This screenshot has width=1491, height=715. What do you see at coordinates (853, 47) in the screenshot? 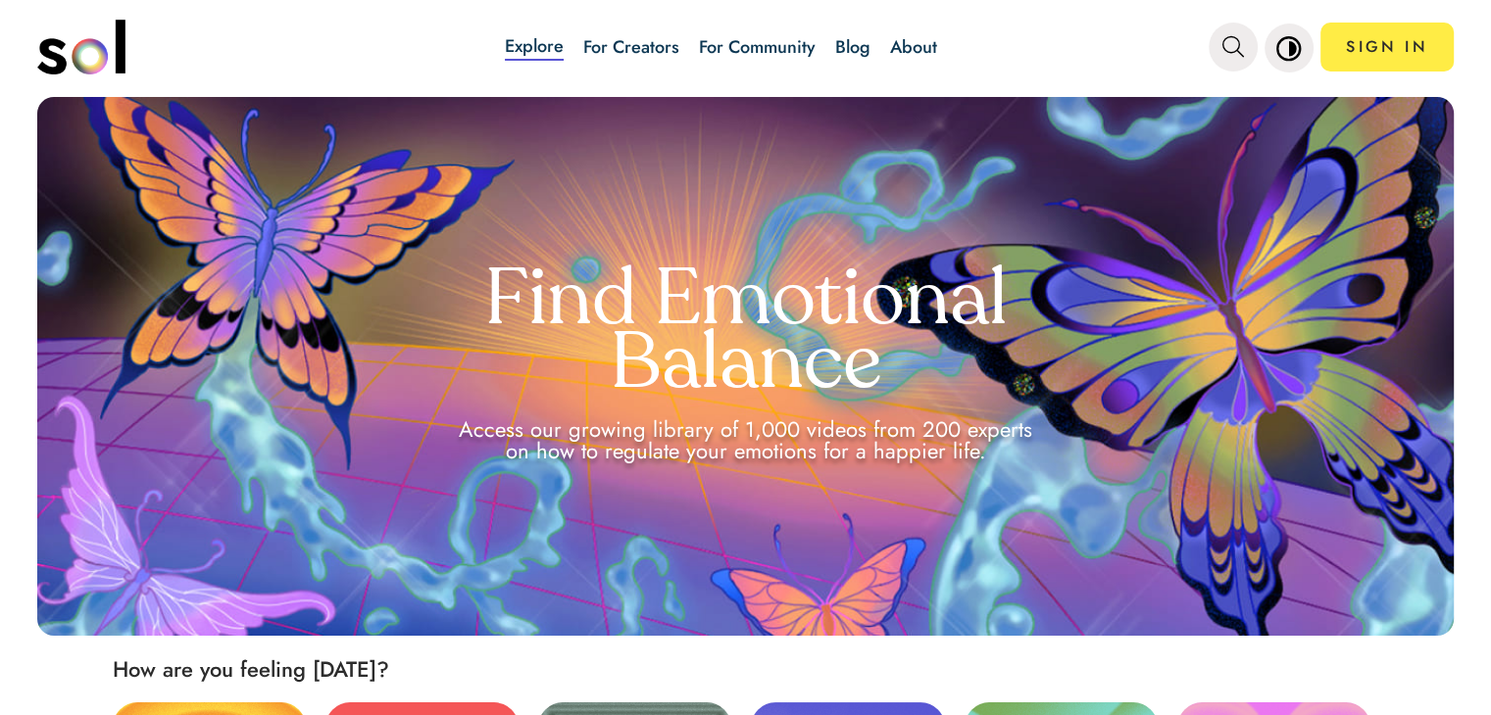
I see `a: Blog` at bounding box center [853, 47].